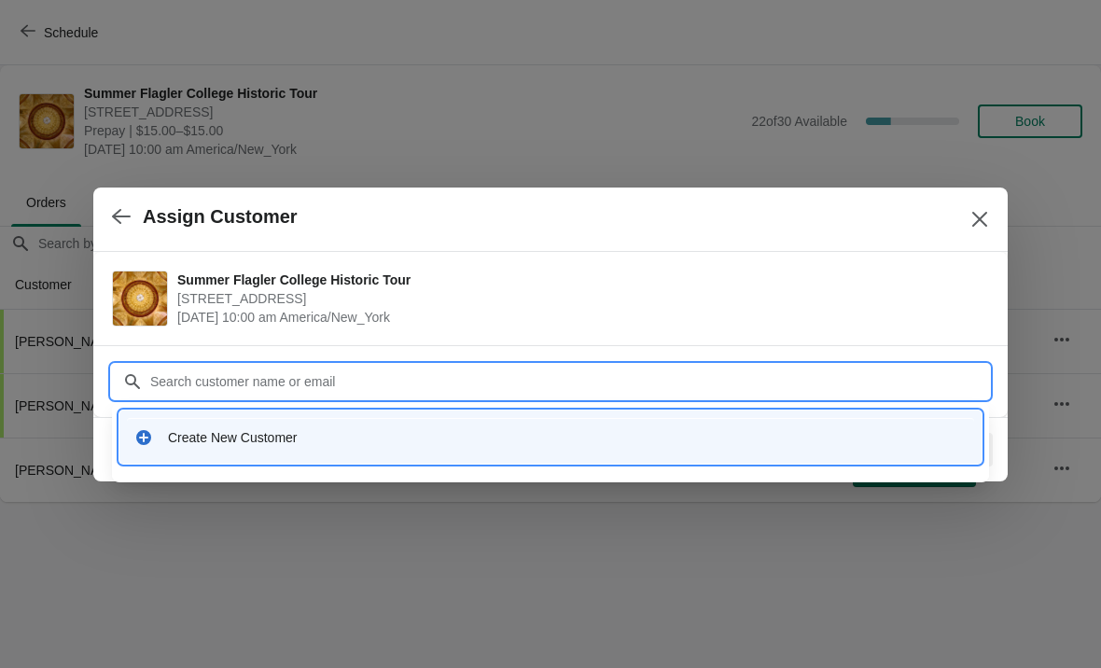 Image resolution: width=1101 pixels, height=668 pixels. I want to click on div: Create New Customer, so click(568, 438).